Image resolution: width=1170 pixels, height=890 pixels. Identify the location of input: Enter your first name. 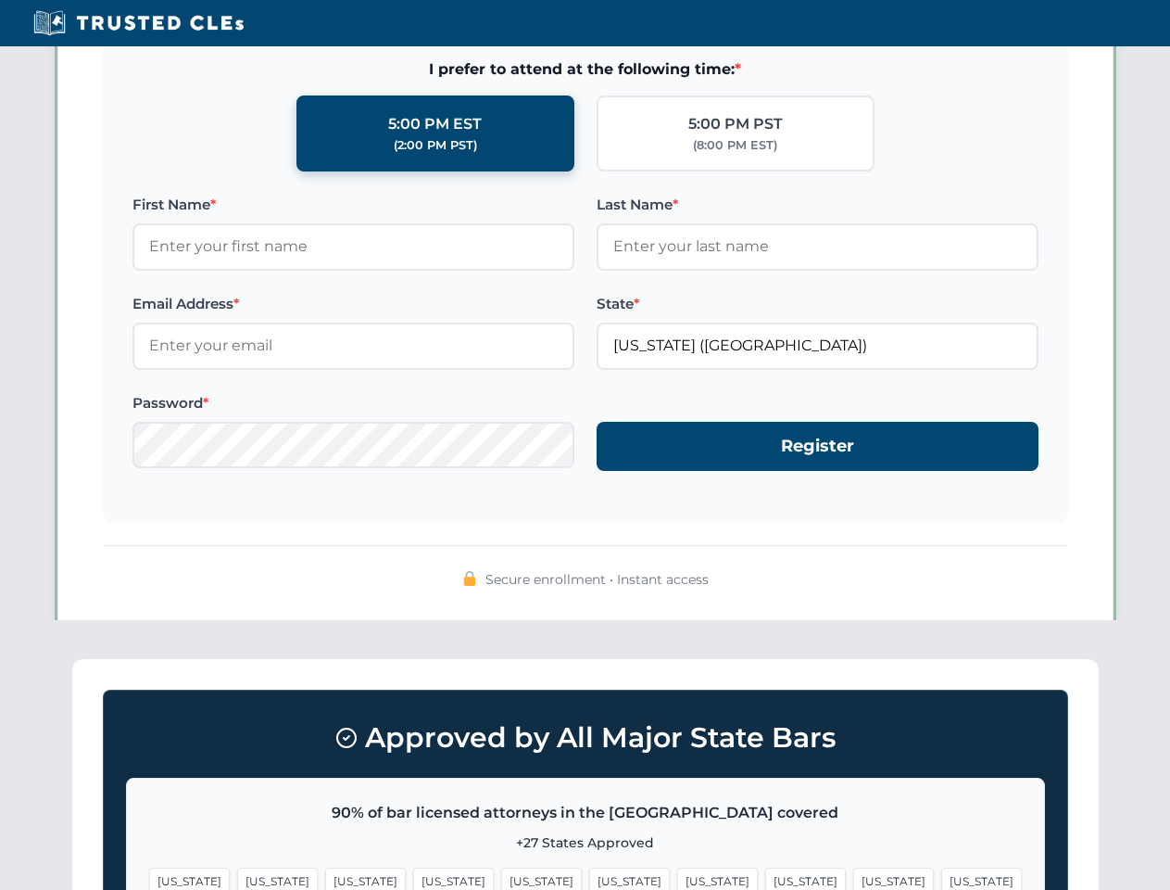
(353, 246).